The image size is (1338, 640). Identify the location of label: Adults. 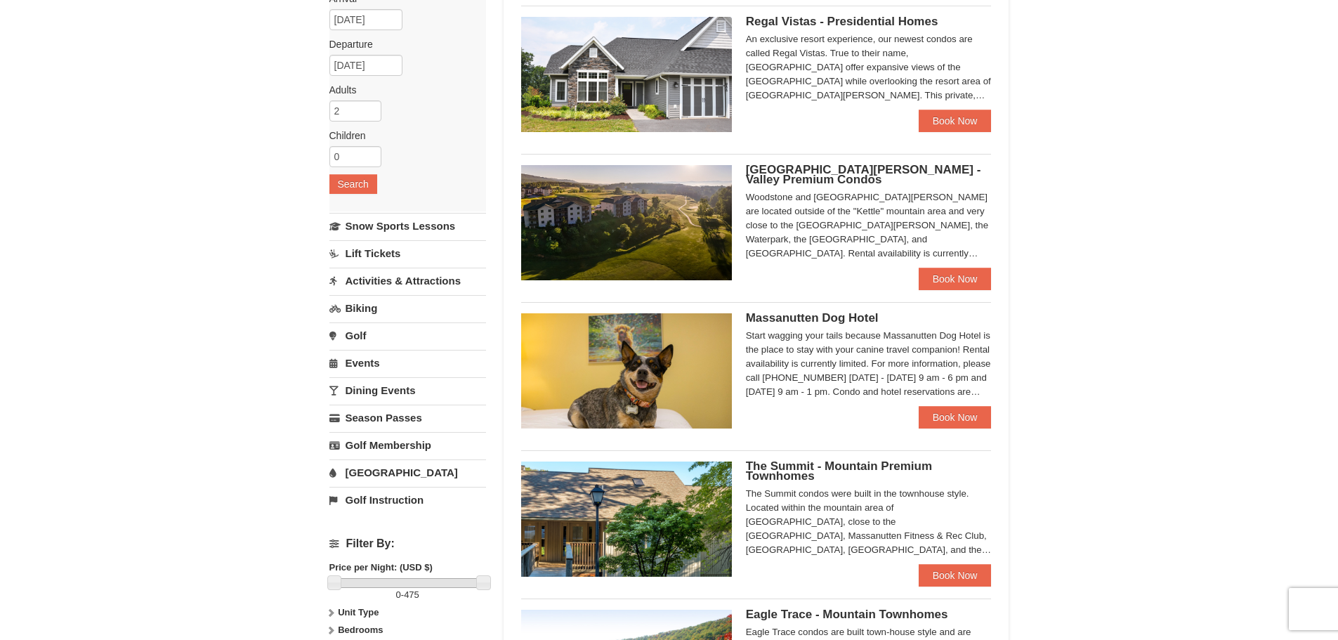
(403, 90).